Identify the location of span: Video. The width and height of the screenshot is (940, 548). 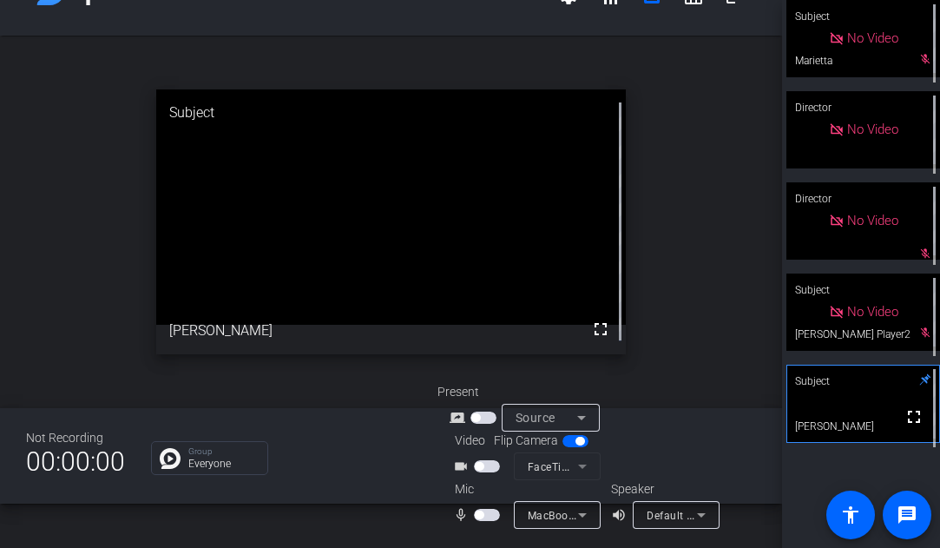
(470, 440).